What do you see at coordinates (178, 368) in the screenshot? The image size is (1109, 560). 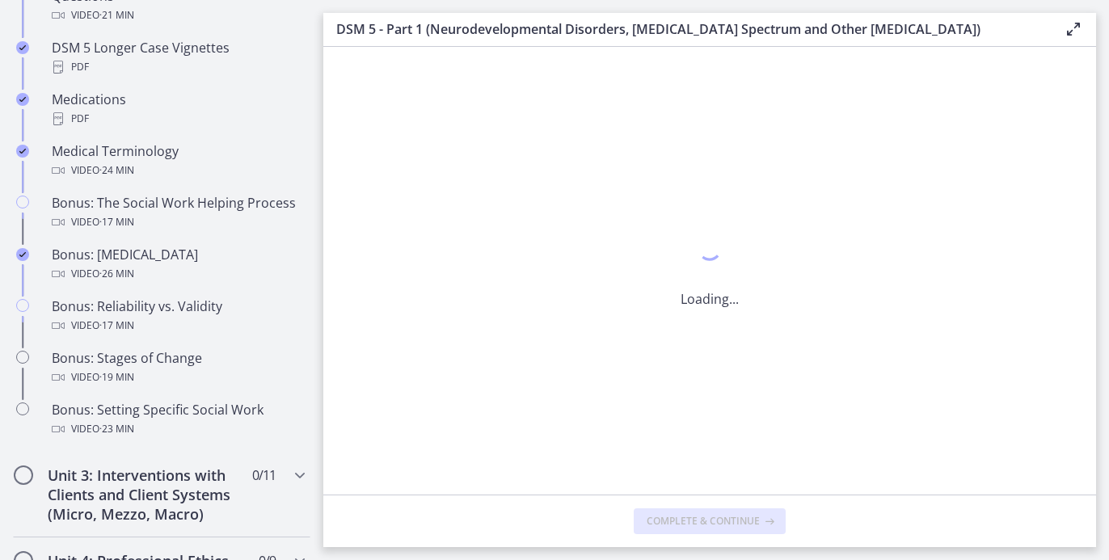 I see `div: Bonus: Stages of Change` at bounding box center [178, 368].